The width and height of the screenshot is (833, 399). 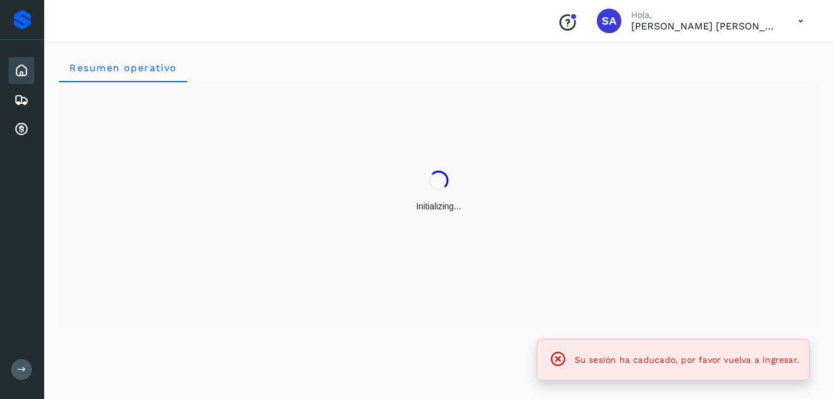 What do you see at coordinates (21, 100) in the screenshot?
I see `div: Embarques` at bounding box center [21, 100].